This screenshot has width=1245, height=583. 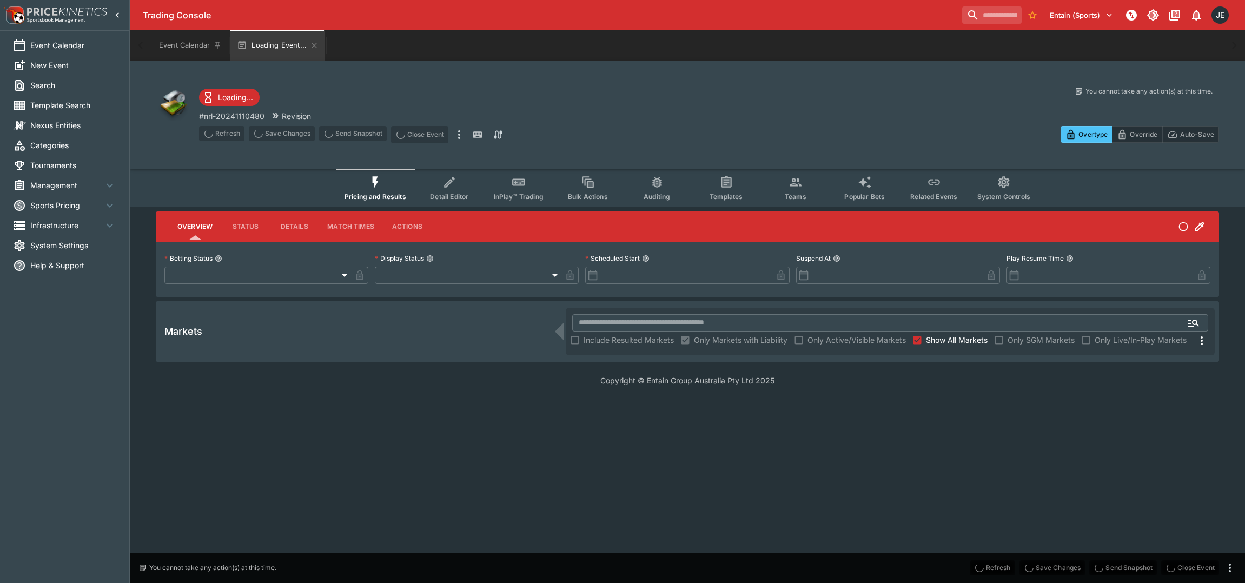 What do you see at coordinates (430, 259) in the screenshot?
I see `button: Display Status` at bounding box center [430, 259].